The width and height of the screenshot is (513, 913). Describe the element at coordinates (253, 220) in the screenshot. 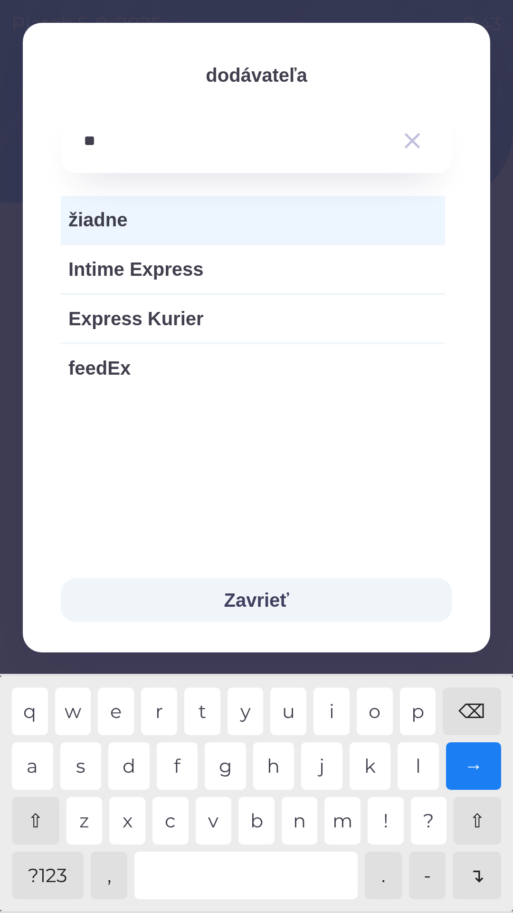

I see `div: žiadne` at that location.